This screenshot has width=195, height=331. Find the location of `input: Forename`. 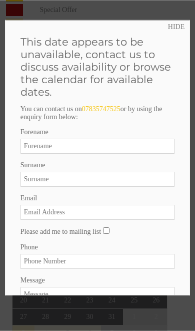

input: Forename is located at coordinates (98, 146).